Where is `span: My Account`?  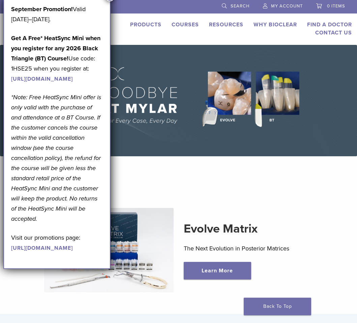
span: My Account is located at coordinates (287, 6).